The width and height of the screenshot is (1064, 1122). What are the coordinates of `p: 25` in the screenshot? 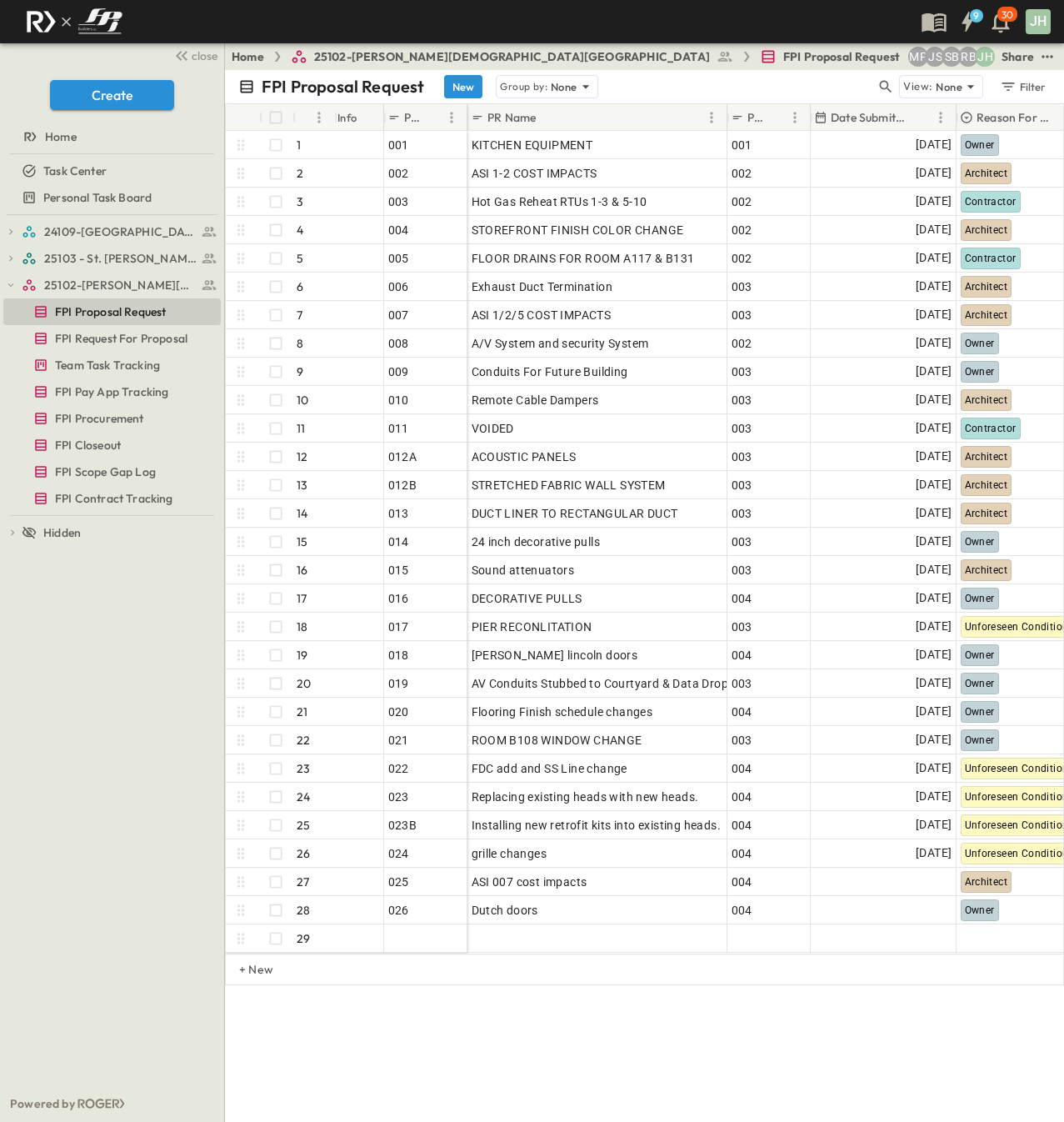 It's located at (304, 826).